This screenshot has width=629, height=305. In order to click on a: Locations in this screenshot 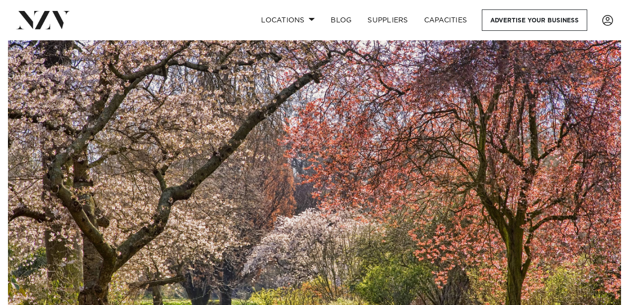, I will do `click(288, 20)`.